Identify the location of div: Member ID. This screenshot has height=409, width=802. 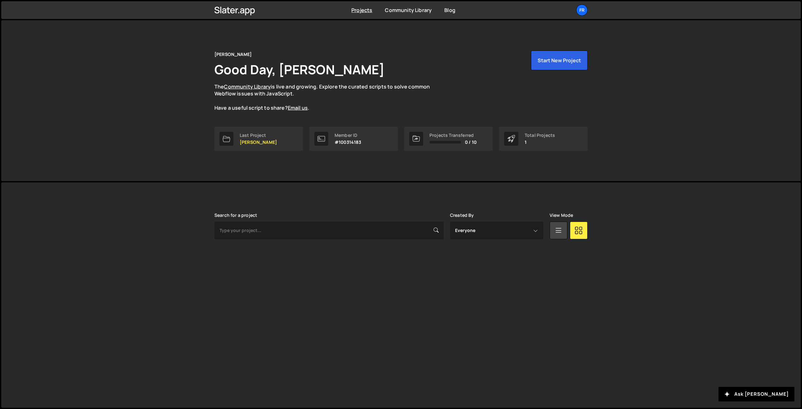
(348, 135).